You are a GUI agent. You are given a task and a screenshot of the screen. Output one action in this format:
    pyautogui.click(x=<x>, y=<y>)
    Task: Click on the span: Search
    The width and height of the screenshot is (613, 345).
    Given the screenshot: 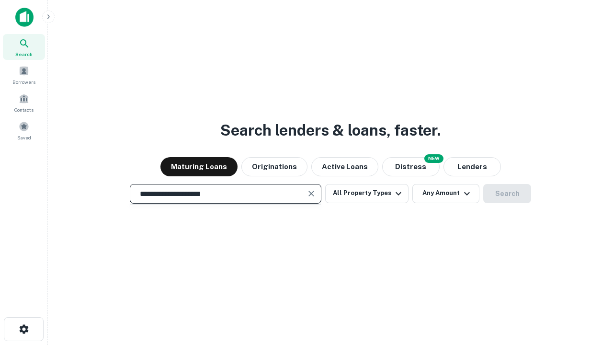 What is the action you would take?
    pyautogui.click(x=24, y=54)
    